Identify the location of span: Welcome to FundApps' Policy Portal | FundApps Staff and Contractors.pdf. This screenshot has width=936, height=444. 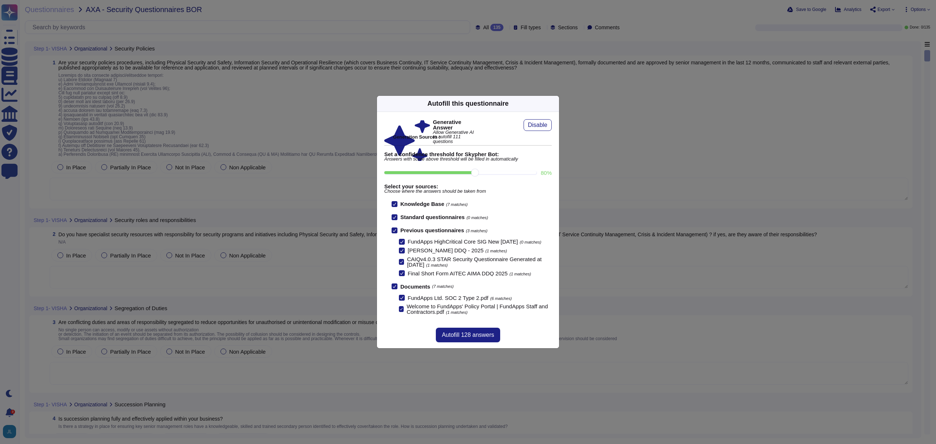
(477, 309).